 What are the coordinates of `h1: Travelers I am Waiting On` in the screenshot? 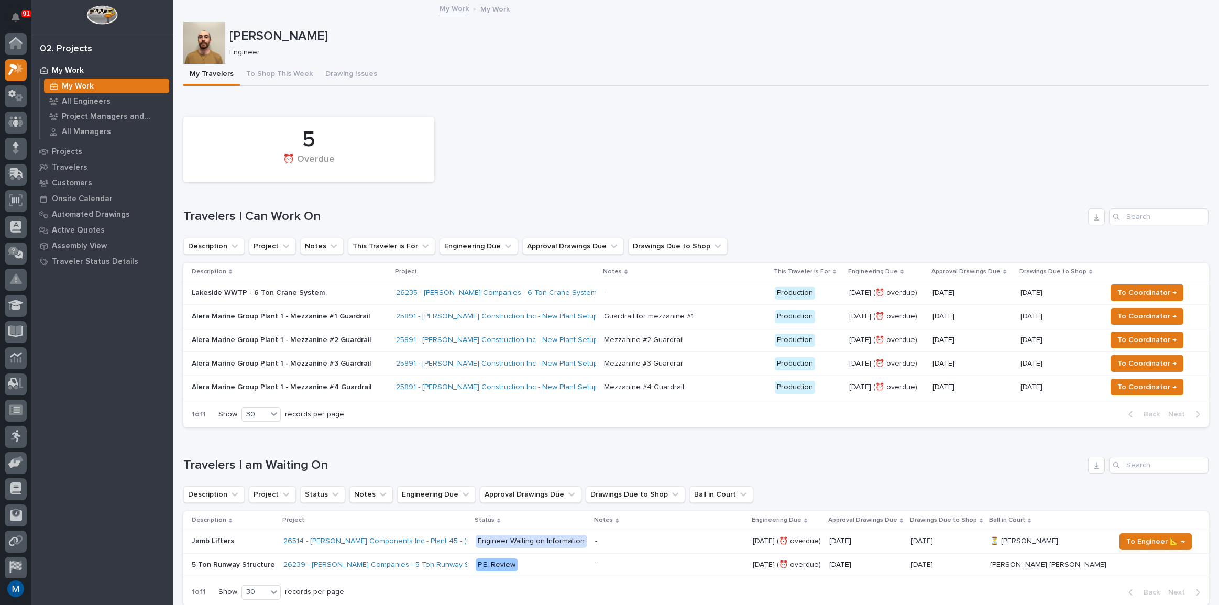 It's located at (633, 465).